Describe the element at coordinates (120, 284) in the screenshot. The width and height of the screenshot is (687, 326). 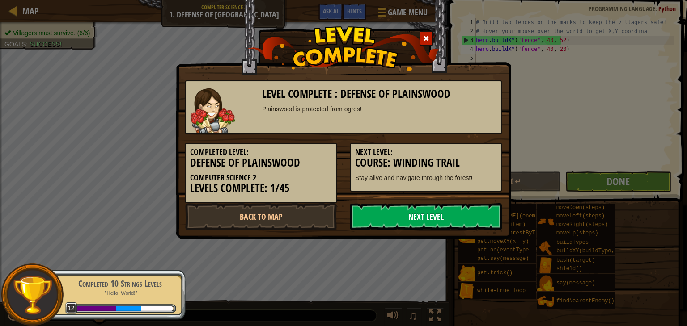
I see `div: Completed 10 Strings Levels` at that location.